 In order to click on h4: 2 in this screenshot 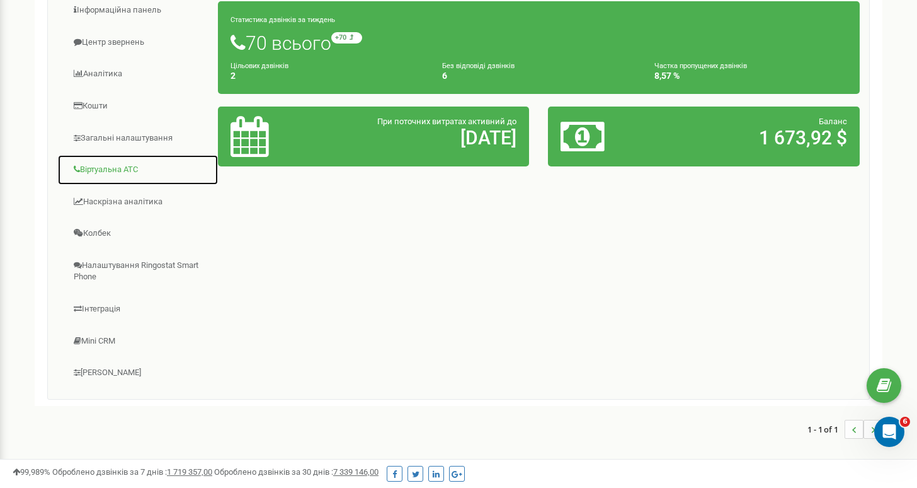, I will do `click(327, 76)`.